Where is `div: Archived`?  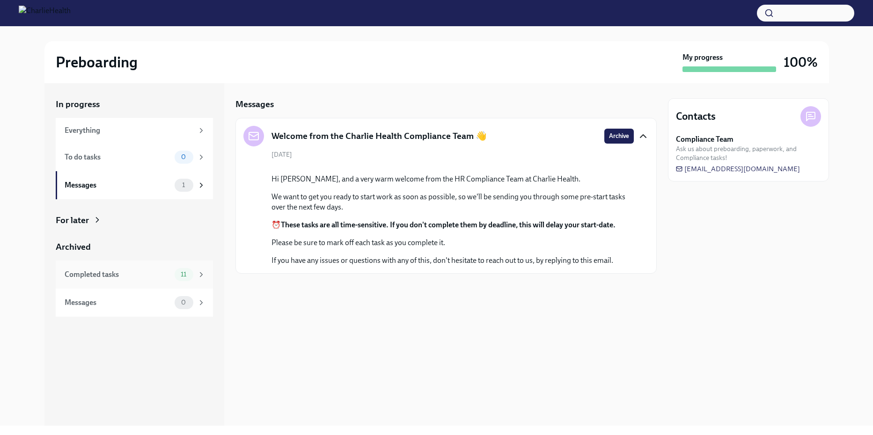 div: Archived is located at coordinates (134, 247).